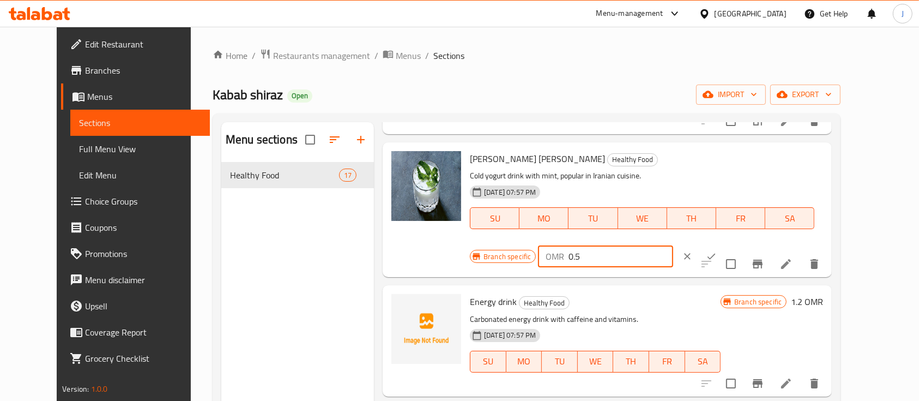 The image size is (919, 401). What do you see at coordinates (136, 358) in the screenshot?
I see `a: Grocery Checklist` at bounding box center [136, 358].